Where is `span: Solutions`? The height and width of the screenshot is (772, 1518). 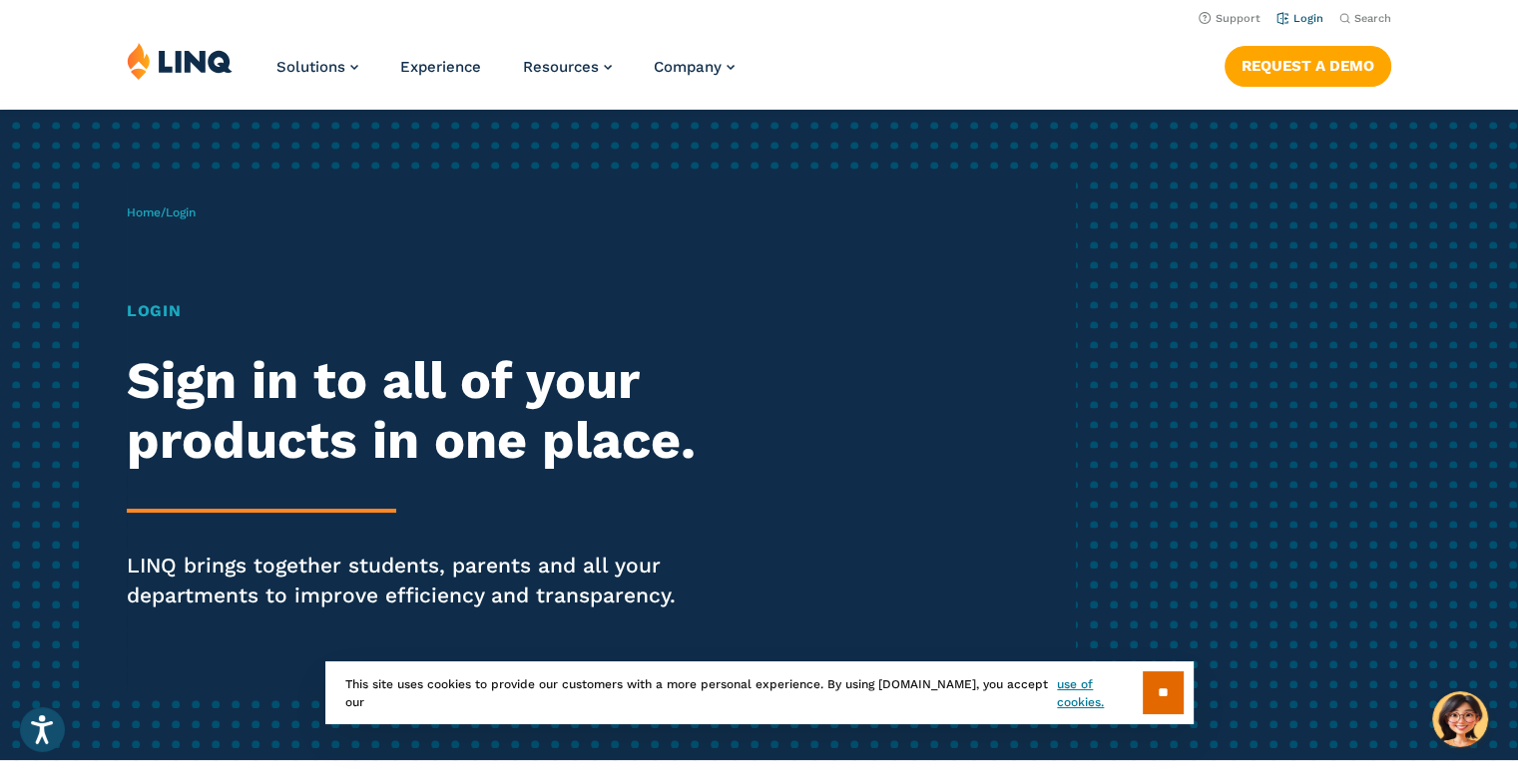
span: Solutions is located at coordinates (310, 67).